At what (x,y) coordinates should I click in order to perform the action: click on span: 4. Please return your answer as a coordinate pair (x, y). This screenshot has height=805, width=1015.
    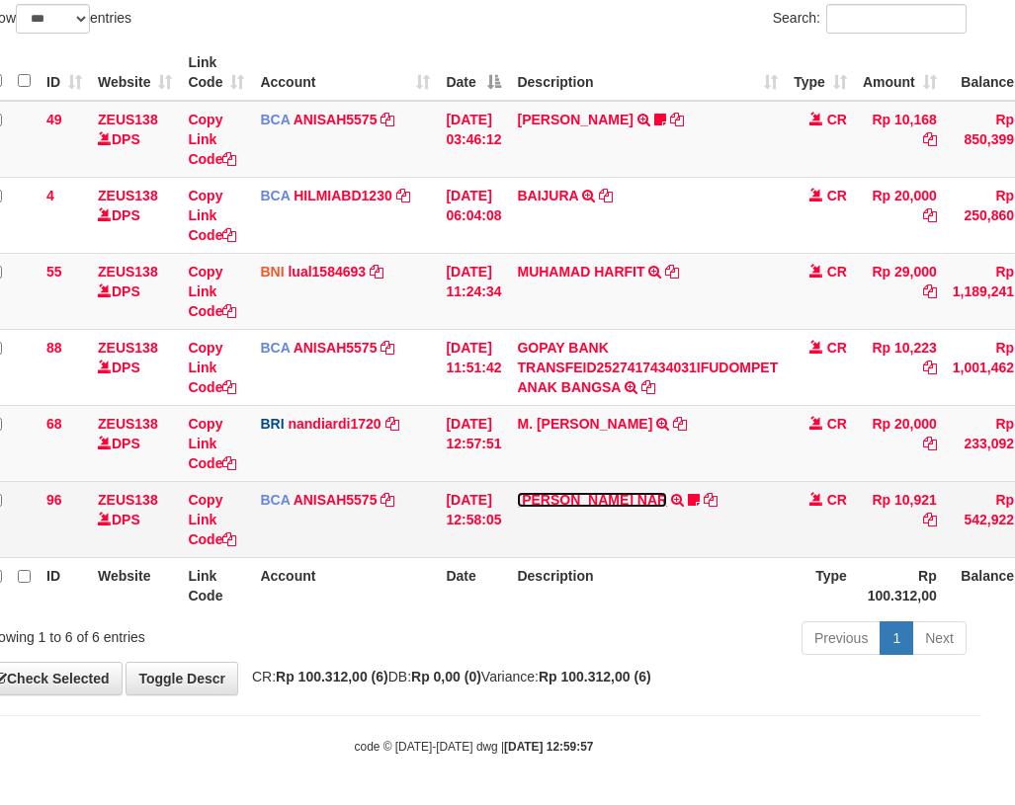
    Looking at the image, I should click on (50, 196).